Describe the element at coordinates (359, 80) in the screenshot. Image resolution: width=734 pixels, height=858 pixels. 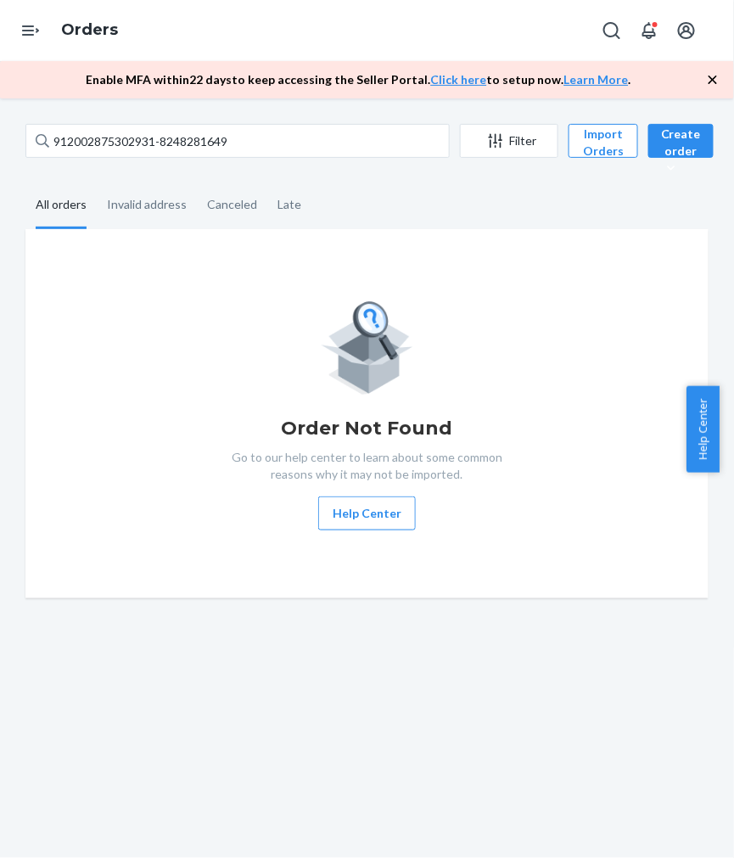
I see `p: Enable MFA within 22 days to keep accessing the Seller Portal. to setup now. .` at that location.